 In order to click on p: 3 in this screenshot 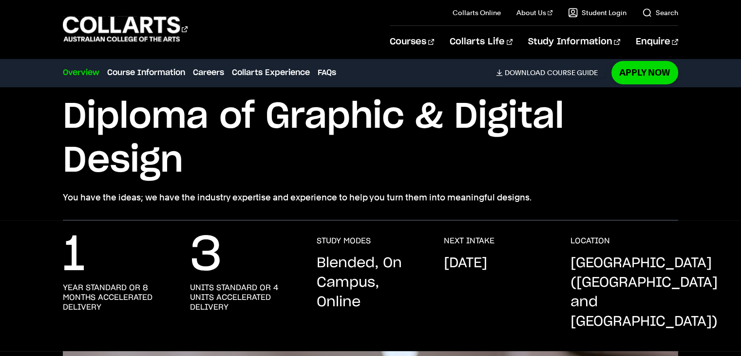, I will do `click(206, 255)`.